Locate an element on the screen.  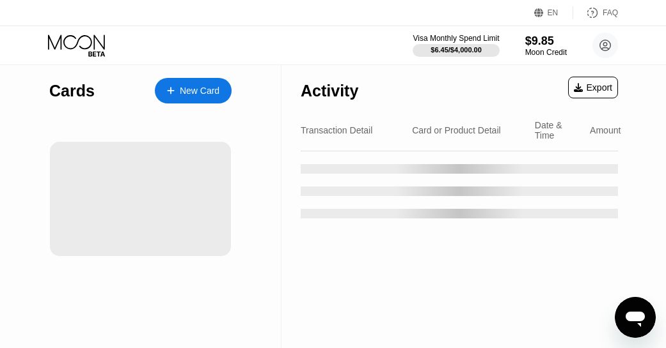
div: Moon Credit is located at coordinates (545, 52).